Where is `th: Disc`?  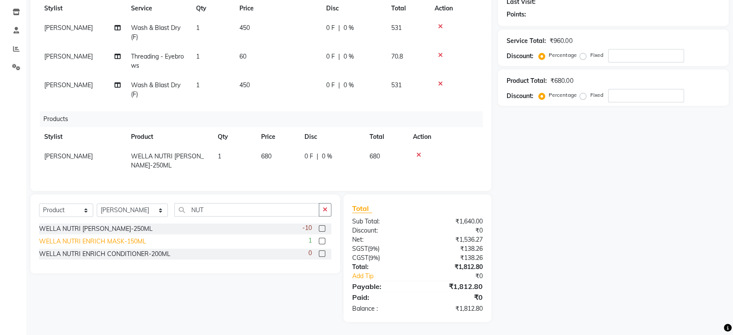
th: Disc is located at coordinates (332, 137).